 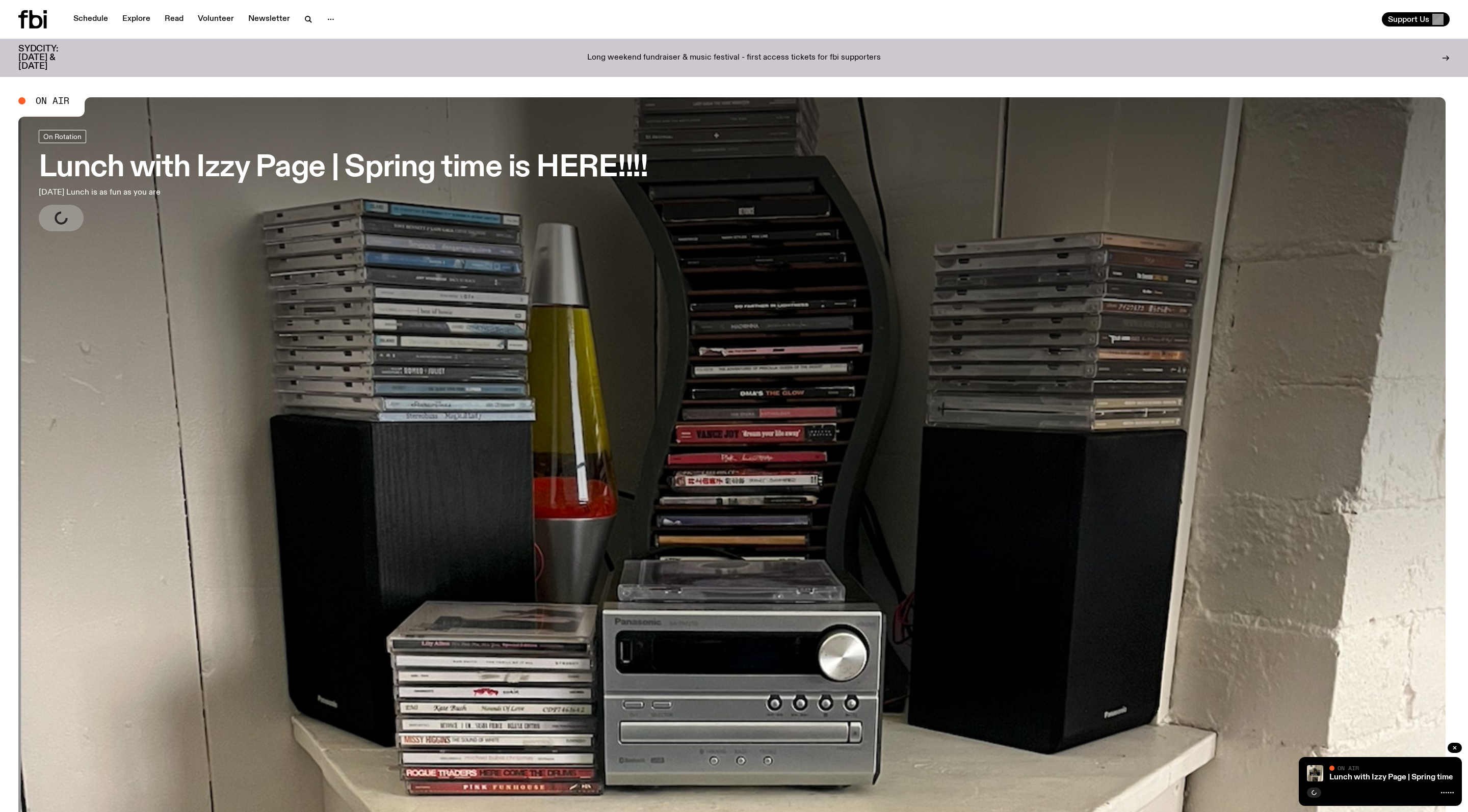 What do you see at coordinates (136, 19) in the screenshot?
I see `a: Explore` at bounding box center [136, 19].